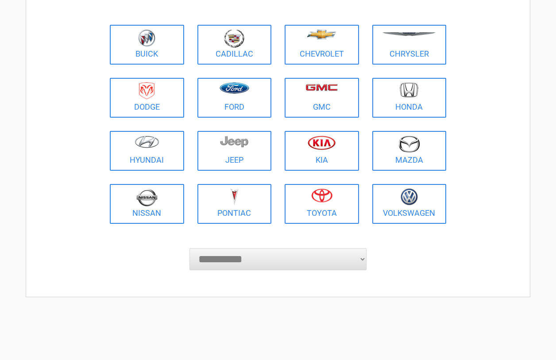 The width and height of the screenshot is (556, 360). What do you see at coordinates (321, 35) in the screenshot?
I see `img: chevrolet` at bounding box center [321, 35].